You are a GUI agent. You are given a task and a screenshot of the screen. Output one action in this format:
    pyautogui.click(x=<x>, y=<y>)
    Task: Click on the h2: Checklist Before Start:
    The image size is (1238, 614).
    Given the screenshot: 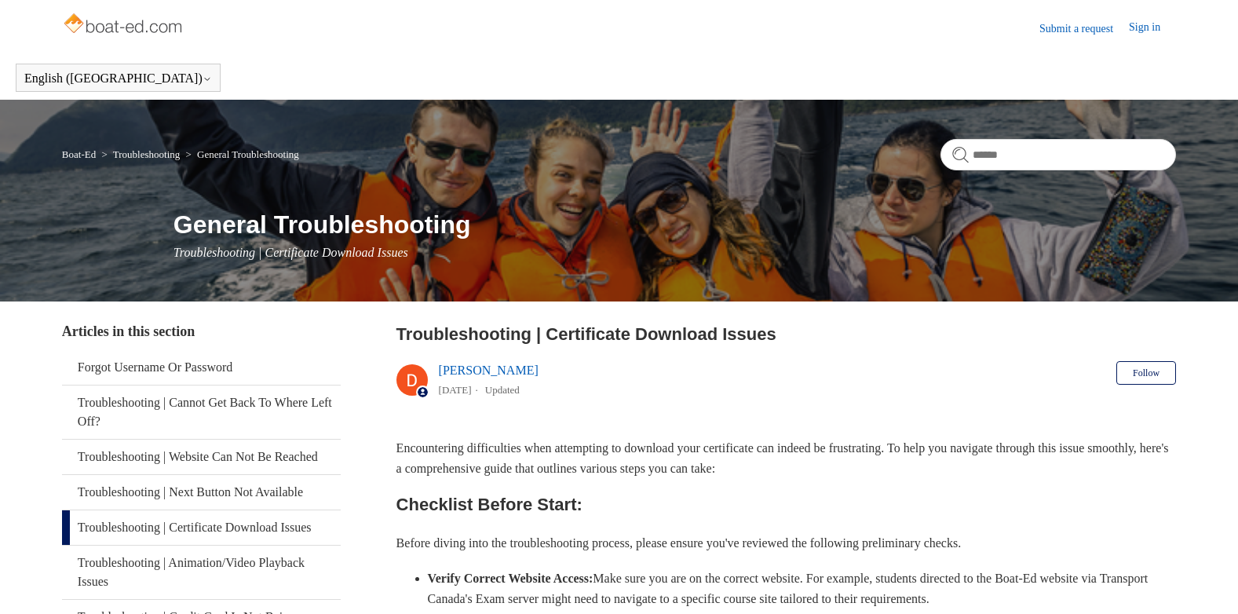 What is the action you would take?
    pyautogui.click(x=786, y=504)
    